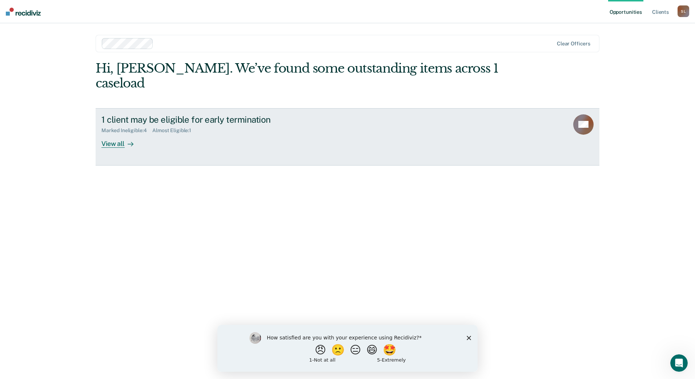  Describe the element at coordinates (194, 35) in the screenshot. I see `div: 5 - Extremely` at that location.